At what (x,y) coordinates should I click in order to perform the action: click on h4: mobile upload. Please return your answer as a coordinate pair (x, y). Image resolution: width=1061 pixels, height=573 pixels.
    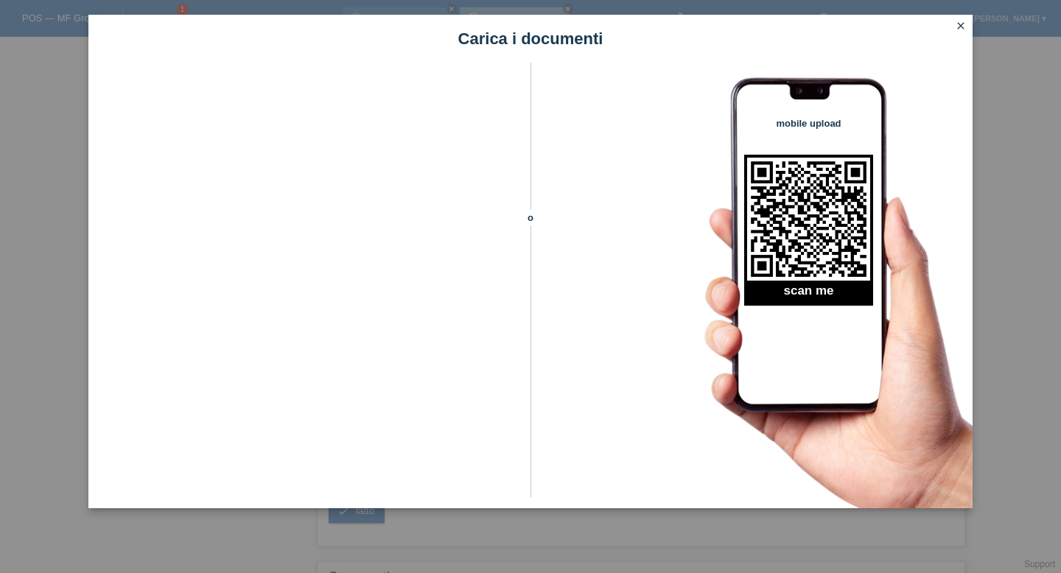
    Looking at the image, I should click on (809, 123).